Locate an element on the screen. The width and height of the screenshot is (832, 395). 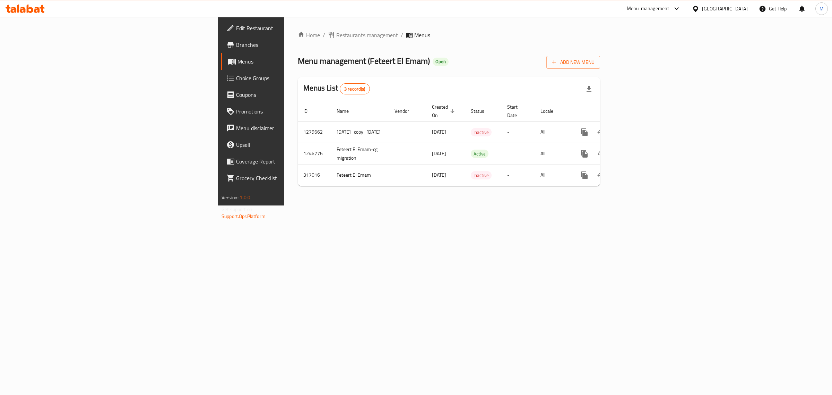
td: Feteert El Emam is located at coordinates (360, 175).